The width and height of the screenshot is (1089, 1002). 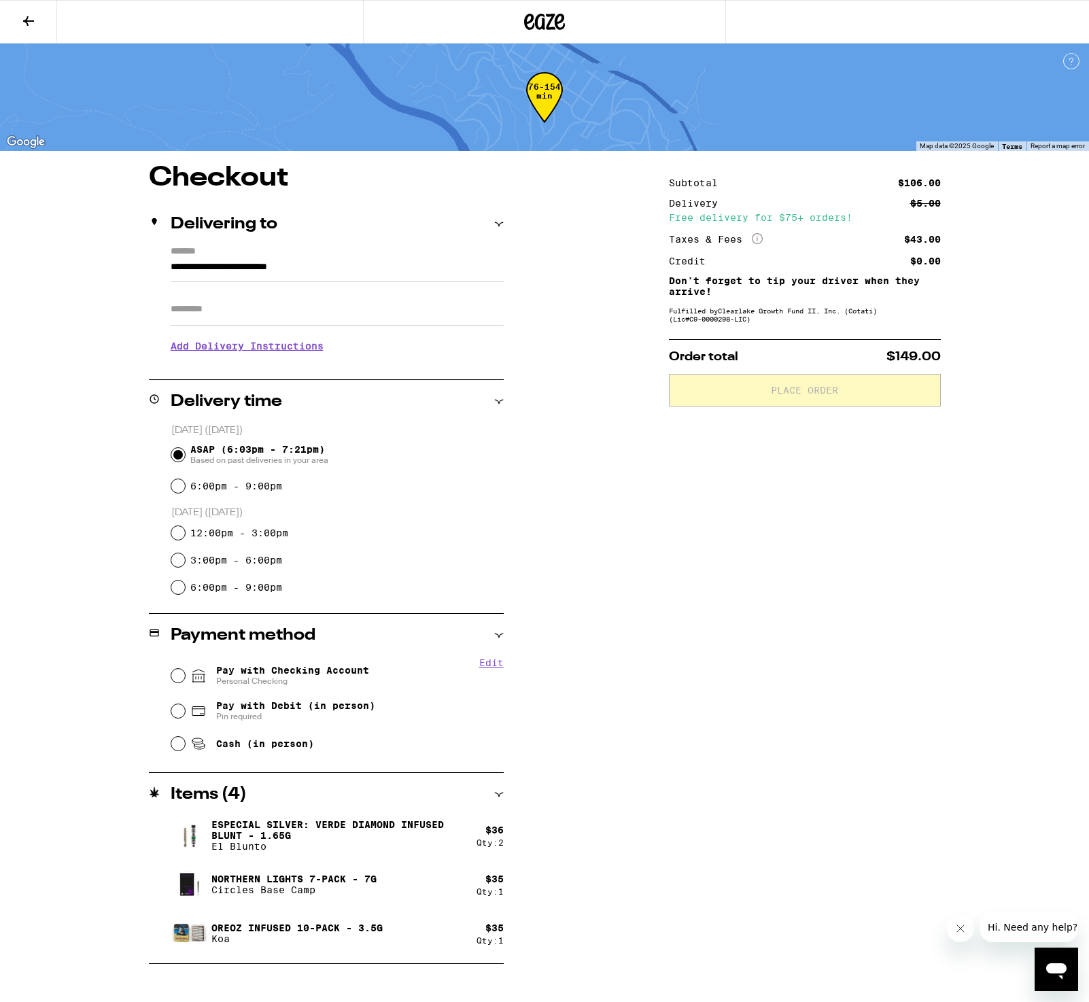 What do you see at coordinates (925, 261) in the screenshot?
I see `div: $0.00` at bounding box center [925, 261].